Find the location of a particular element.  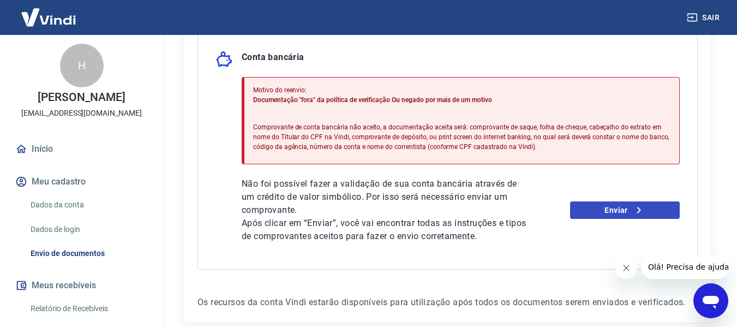

button: Meu cadastro is located at coordinates (81, 182).